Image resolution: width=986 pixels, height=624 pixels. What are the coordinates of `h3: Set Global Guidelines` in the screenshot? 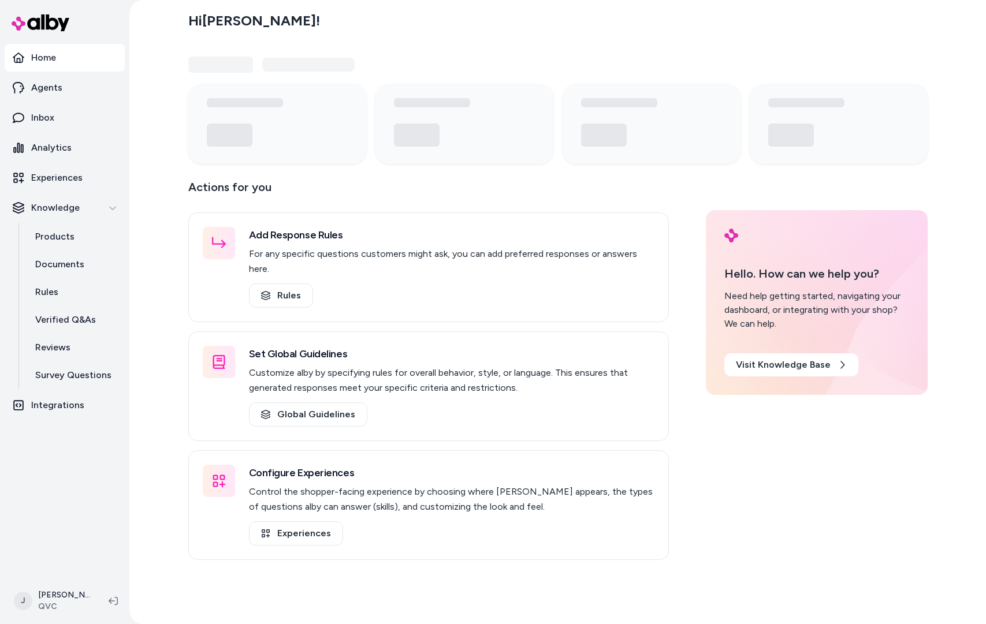 It's located at (452, 354).